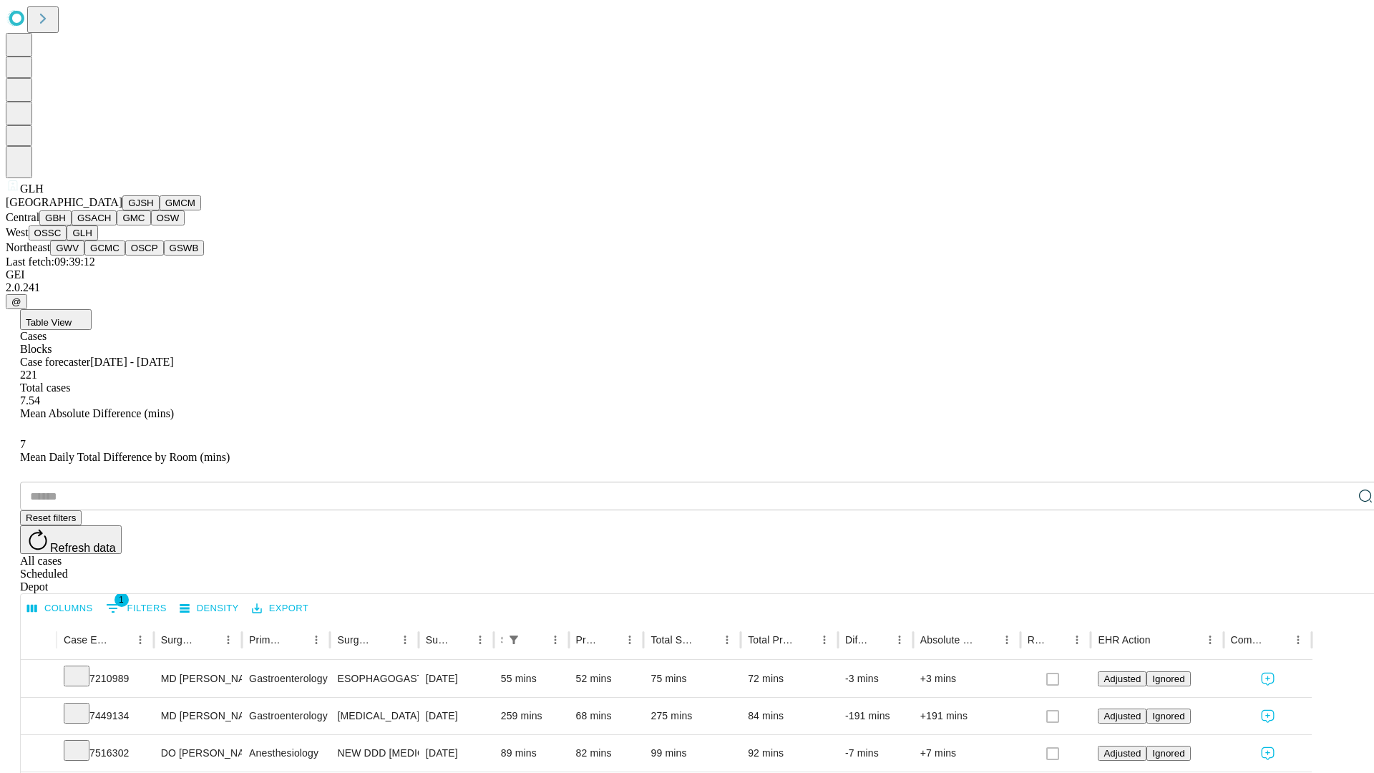 Image resolution: width=1374 pixels, height=773 pixels. Describe the element at coordinates (31, 188) in the screenshot. I see `span: GLH` at that location.